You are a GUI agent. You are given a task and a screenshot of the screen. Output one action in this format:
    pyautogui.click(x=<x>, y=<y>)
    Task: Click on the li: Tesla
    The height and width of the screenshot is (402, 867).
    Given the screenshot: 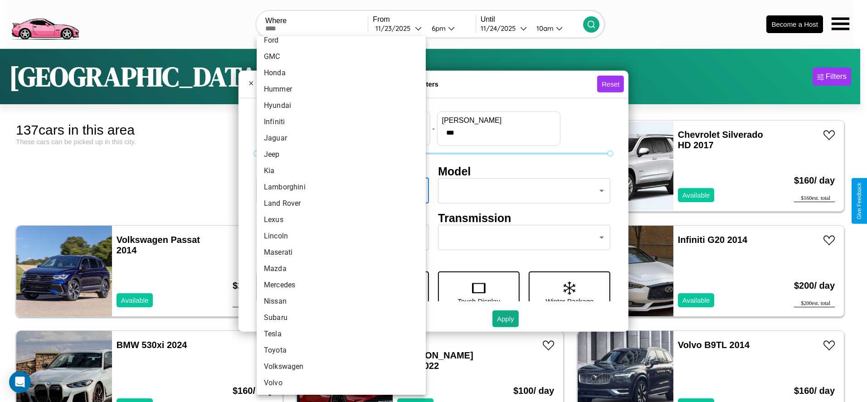 What is the action you would take?
    pyautogui.click(x=341, y=334)
    